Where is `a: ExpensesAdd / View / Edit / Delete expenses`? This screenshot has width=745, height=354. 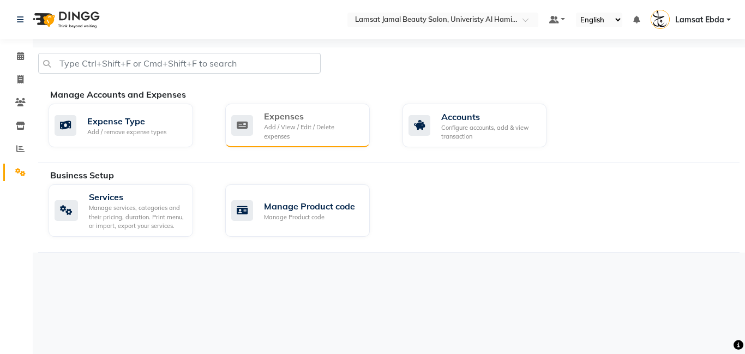
a: ExpensesAdd / View / Edit / Delete expenses is located at coordinates (305, 125).